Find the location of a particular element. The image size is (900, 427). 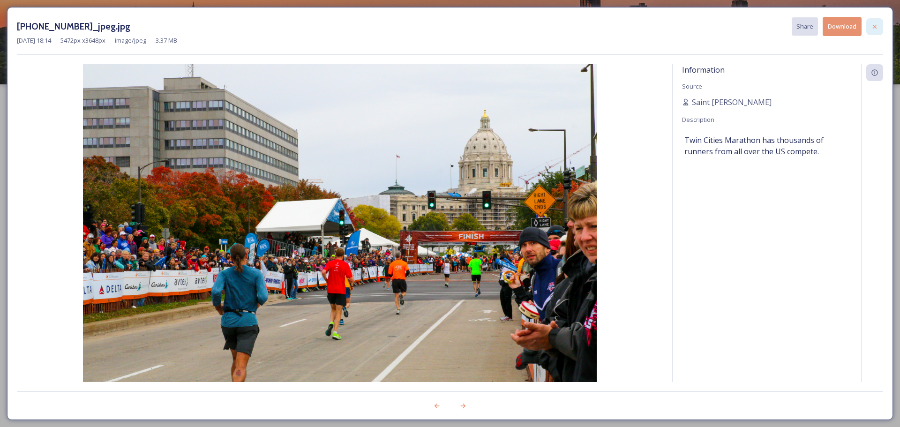

img: 059-3-0588_jpeg.jpg is located at coordinates (340, 235).